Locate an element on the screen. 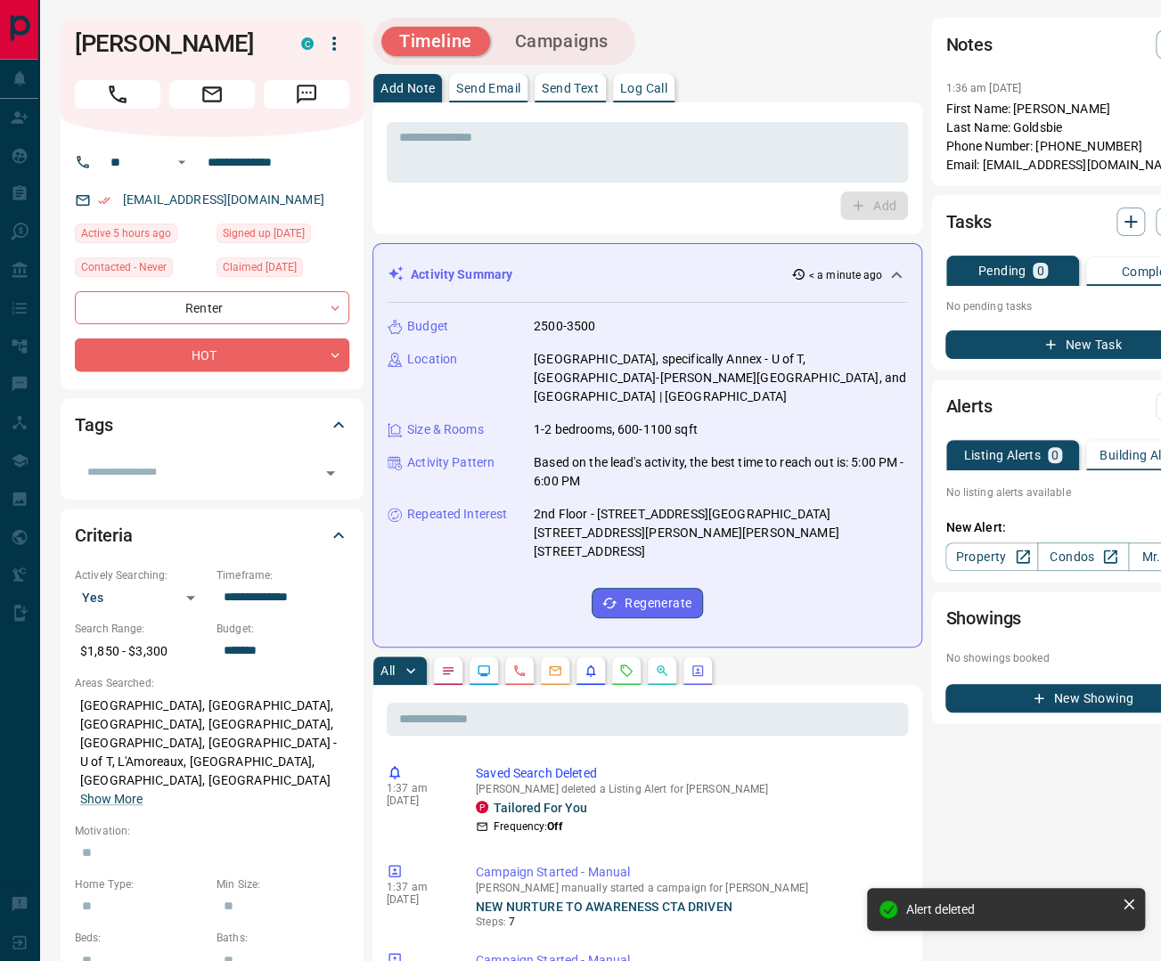  div: condos.ca is located at coordinates (307, 44).